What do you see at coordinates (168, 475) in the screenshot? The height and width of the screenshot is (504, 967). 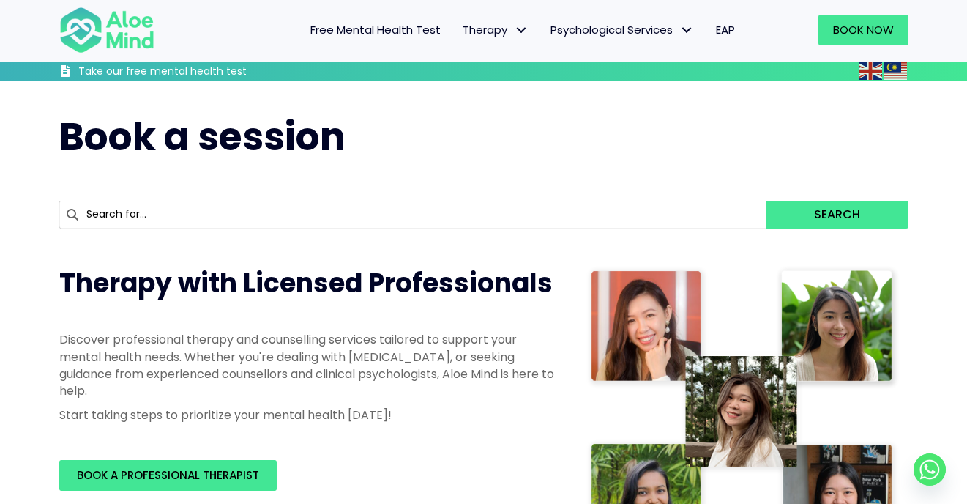 I see `span: BOOK A PROFESSIONAL THERAPIST` at bounding box center [168, 475].